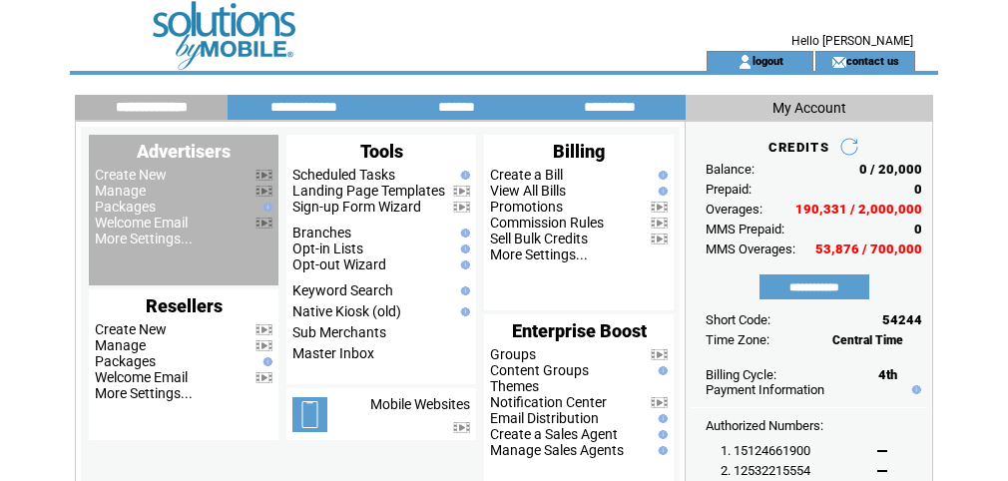  I want to click on a: Opt-out Wizard, so click(339, 264).